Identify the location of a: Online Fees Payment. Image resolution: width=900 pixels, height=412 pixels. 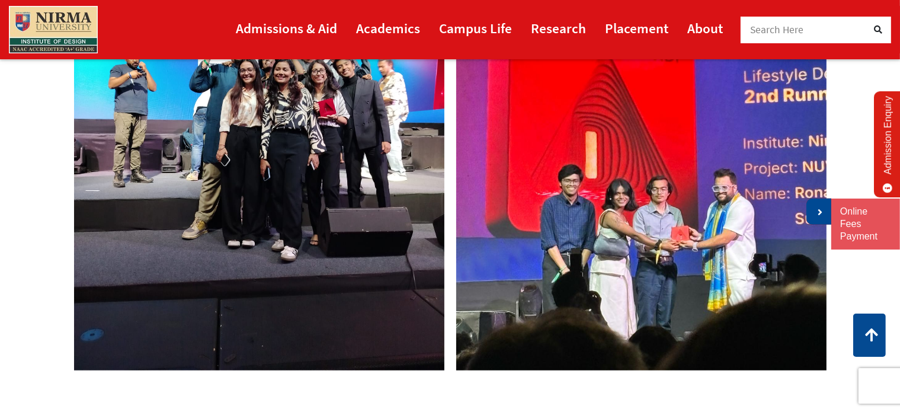
(866, 224).